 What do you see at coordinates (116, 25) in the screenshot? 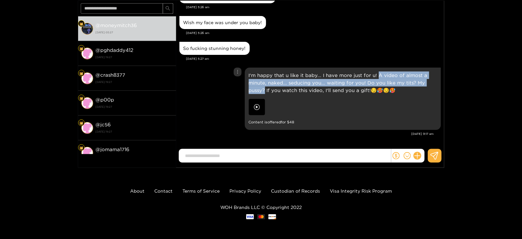
I see `strong: @ moneymitch36` at bounding box center [116, 25].